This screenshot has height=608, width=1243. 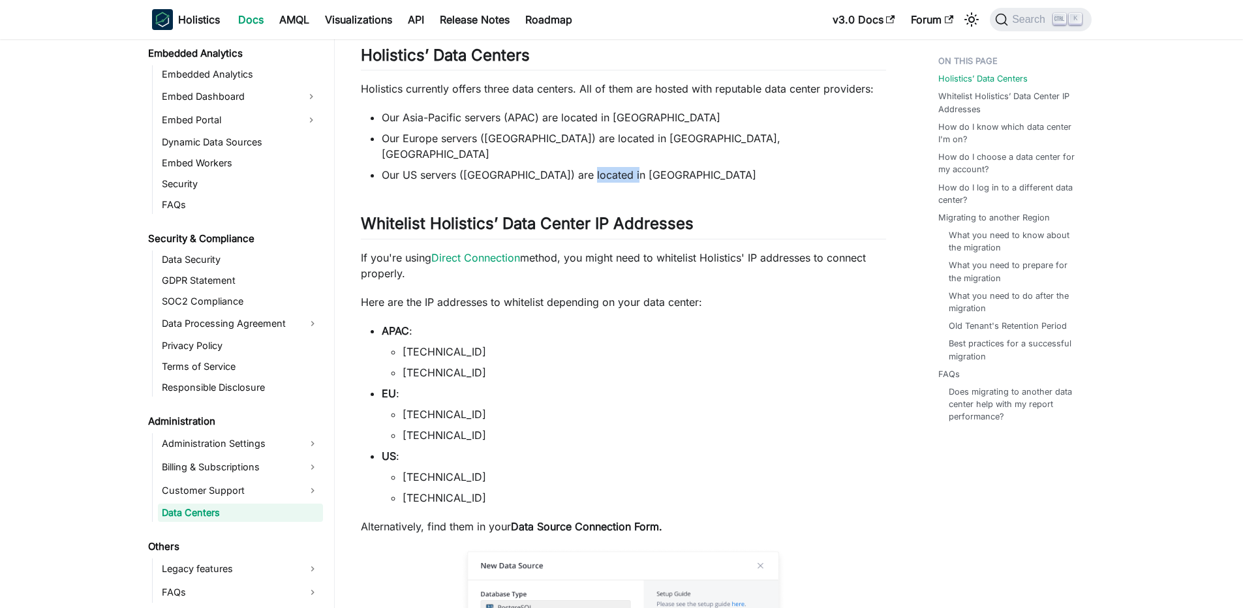 What do you see at coordinates (240, 163) in the screenshot?
I see `a: Embed Workers` at bounding box center [240, 163].